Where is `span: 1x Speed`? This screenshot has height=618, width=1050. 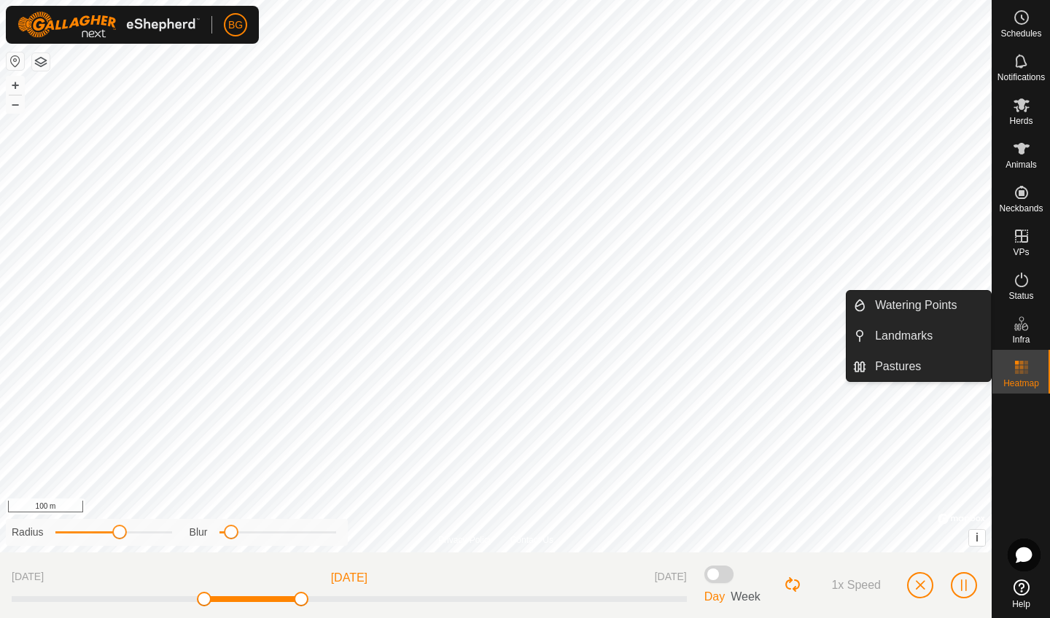
span: 1x Speed is located at coordinates (856, 586).